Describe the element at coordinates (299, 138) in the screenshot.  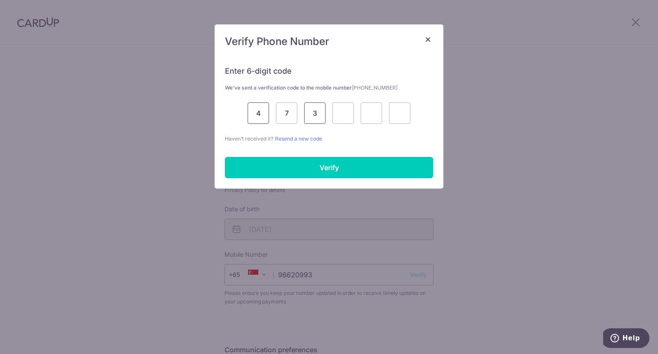
I see `span: Resend a new code` at that location.